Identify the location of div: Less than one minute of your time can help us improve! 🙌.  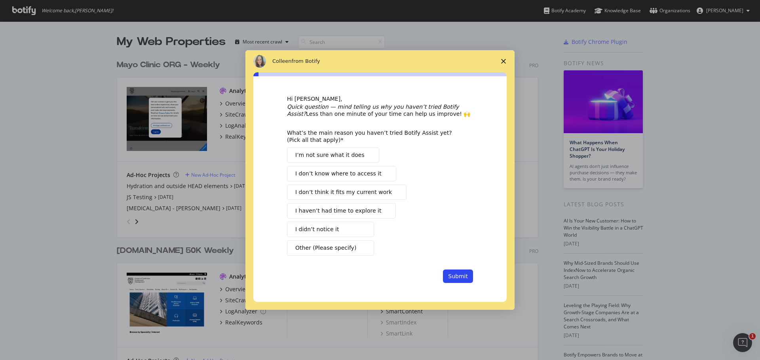
(380, 110).